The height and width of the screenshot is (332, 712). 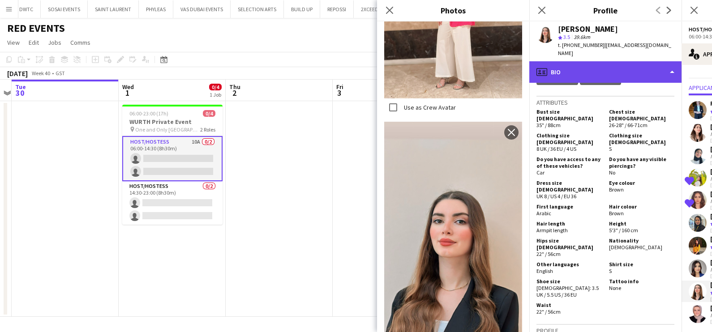 I want to click on button: SOSAI EVENTS, so click(x=64, y=9).